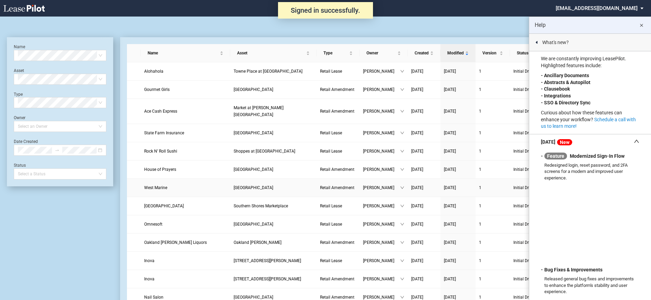 The height and width of the screenshot is (300, 651). Describe the element at coordinates (57, 150) in the screenshot. I see `span: swap-right` at that location.